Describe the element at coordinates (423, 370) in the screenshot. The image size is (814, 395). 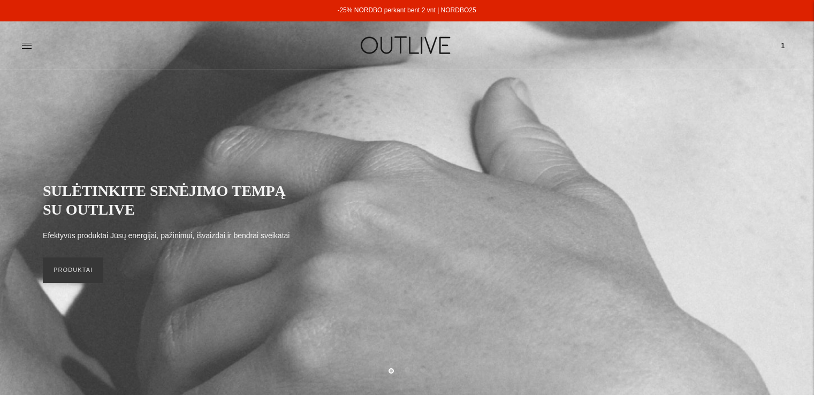
I see `button: Move carousel to slide 3` at that location.